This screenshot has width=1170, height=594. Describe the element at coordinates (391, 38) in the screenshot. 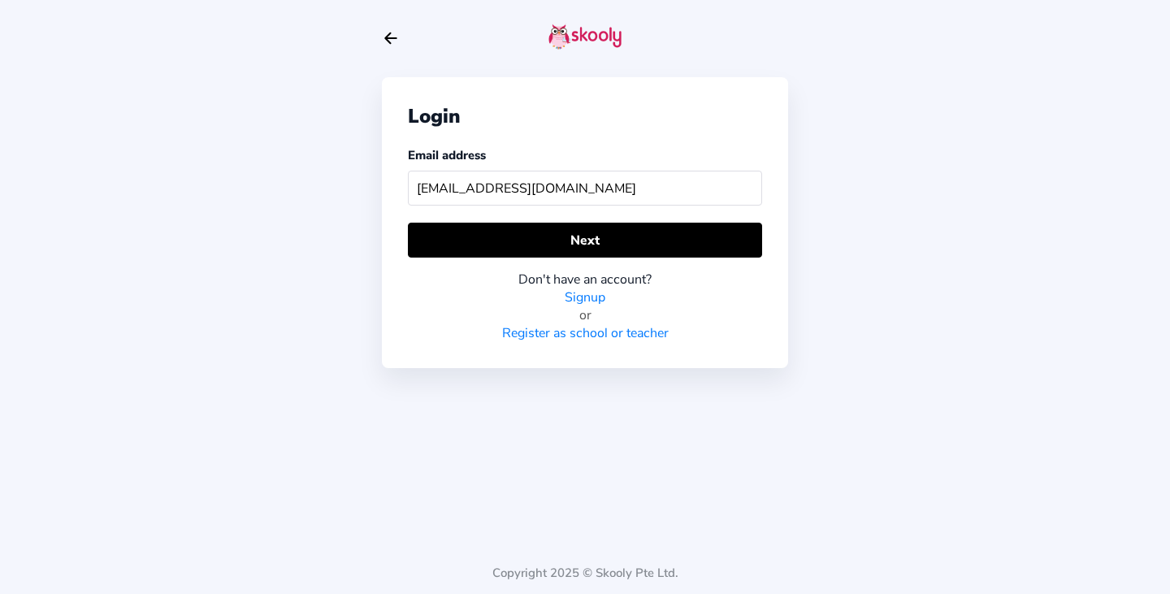

I see `button: arrow back outline` at that location.